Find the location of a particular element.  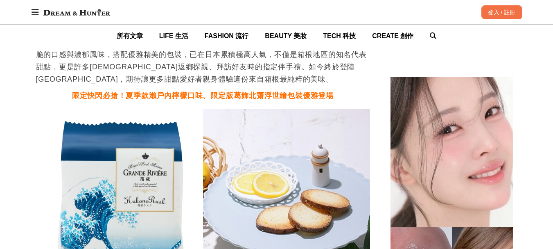

span: BEAUTY 美妝 is located at coordinates (286, 36).